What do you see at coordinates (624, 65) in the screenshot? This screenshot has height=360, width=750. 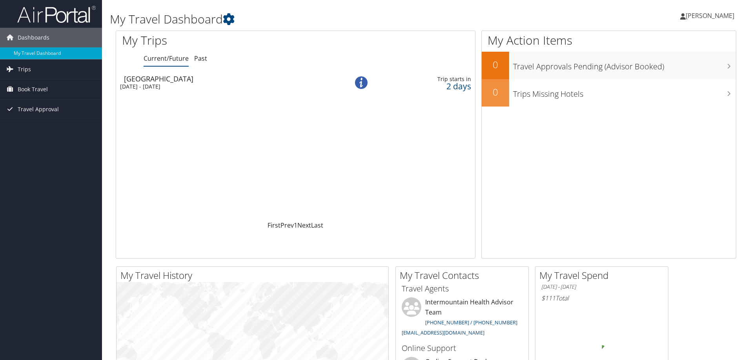 I see `h3: Travel Approvals Pending (Advisor Booked)` at bounding box center [624, 65].